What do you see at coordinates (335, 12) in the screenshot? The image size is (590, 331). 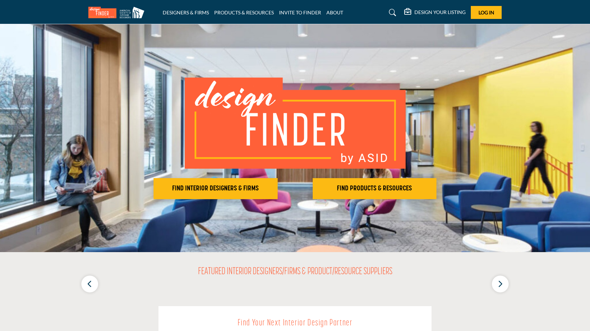 I see `a: ABOUT` at bounding box center [335, 12].